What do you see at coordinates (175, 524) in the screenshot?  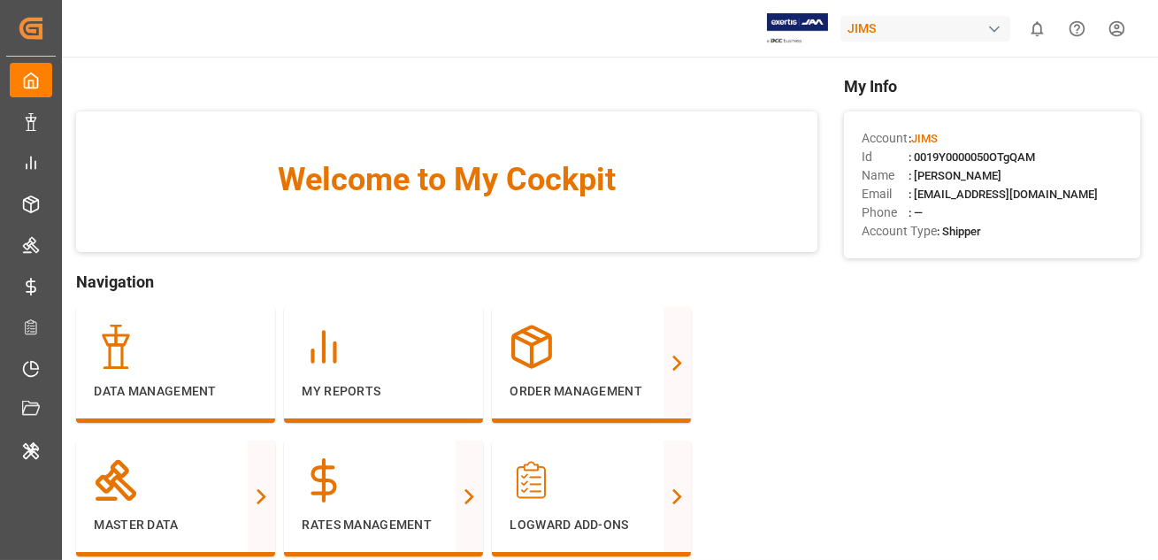 I see `p: Master Data` at bounding box center [175, 524].